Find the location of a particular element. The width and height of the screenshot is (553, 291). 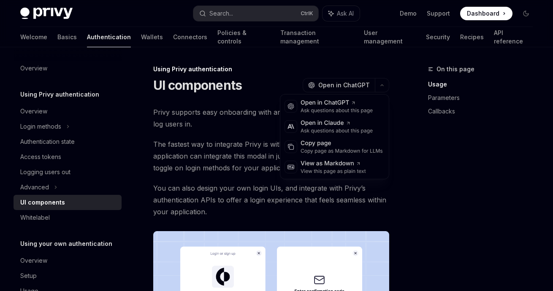

button: Open in ChatGPT is located at coordinates (338, 85).